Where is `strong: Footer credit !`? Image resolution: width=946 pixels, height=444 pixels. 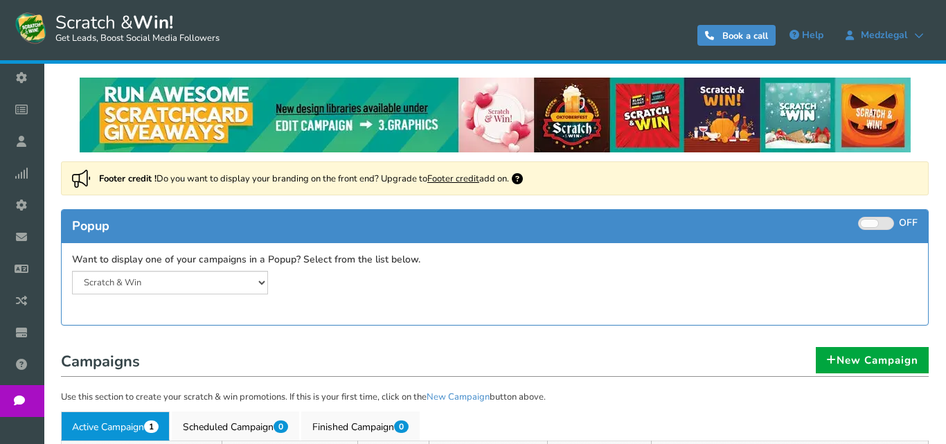 strong: Footer credit ! is located at coordinates (127, 179).